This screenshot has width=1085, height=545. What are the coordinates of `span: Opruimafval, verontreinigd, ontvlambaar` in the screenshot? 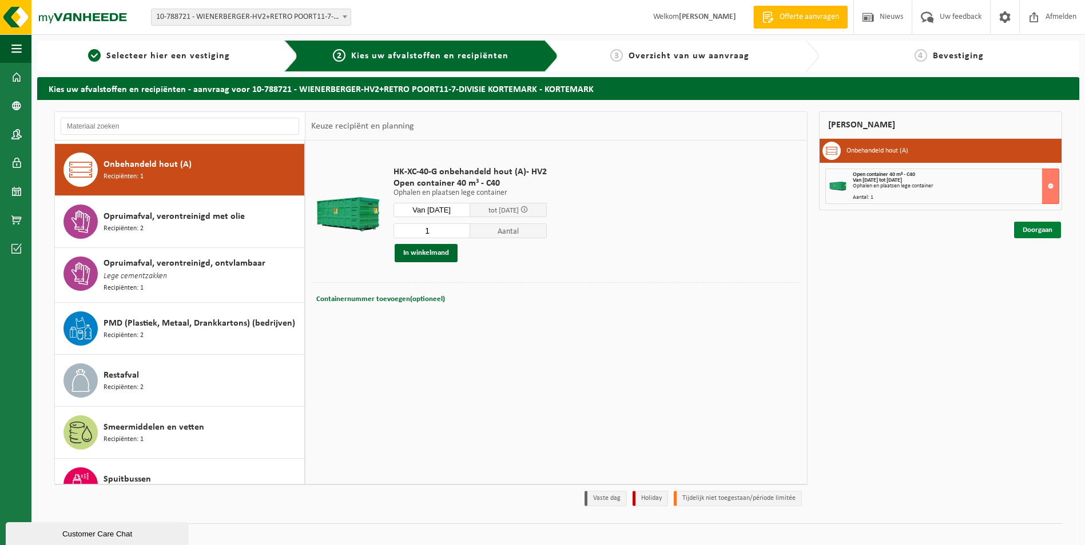 It's located at (184, 264).